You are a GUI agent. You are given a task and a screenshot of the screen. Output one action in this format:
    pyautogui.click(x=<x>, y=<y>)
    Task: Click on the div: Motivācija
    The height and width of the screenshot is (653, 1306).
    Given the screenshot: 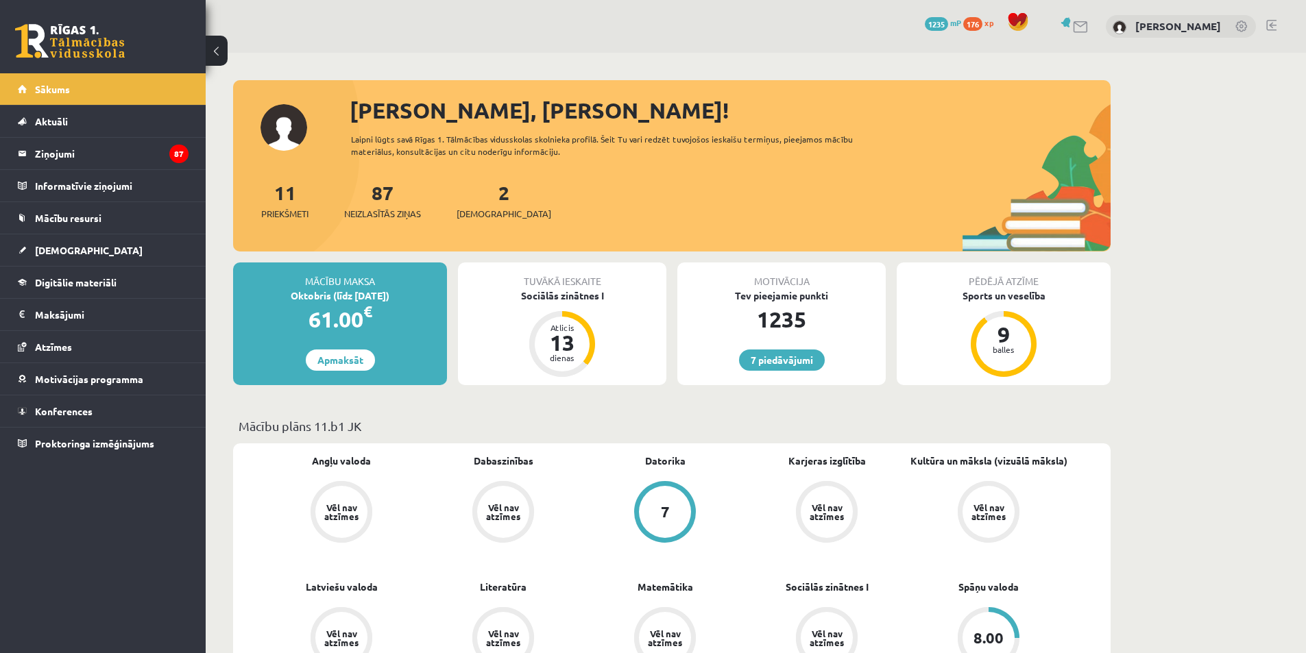 What is the action you would take?
    pyautogui.click(x=782, y=276)
    